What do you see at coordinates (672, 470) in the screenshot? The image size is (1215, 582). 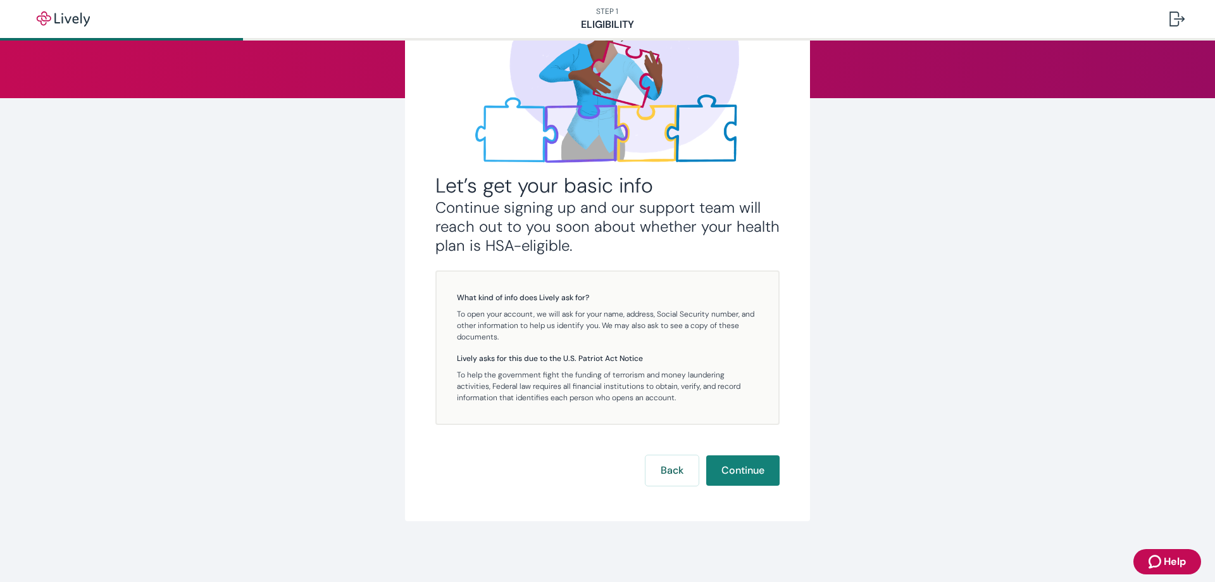 I see `button: Back` at bounding box center [672, 470].